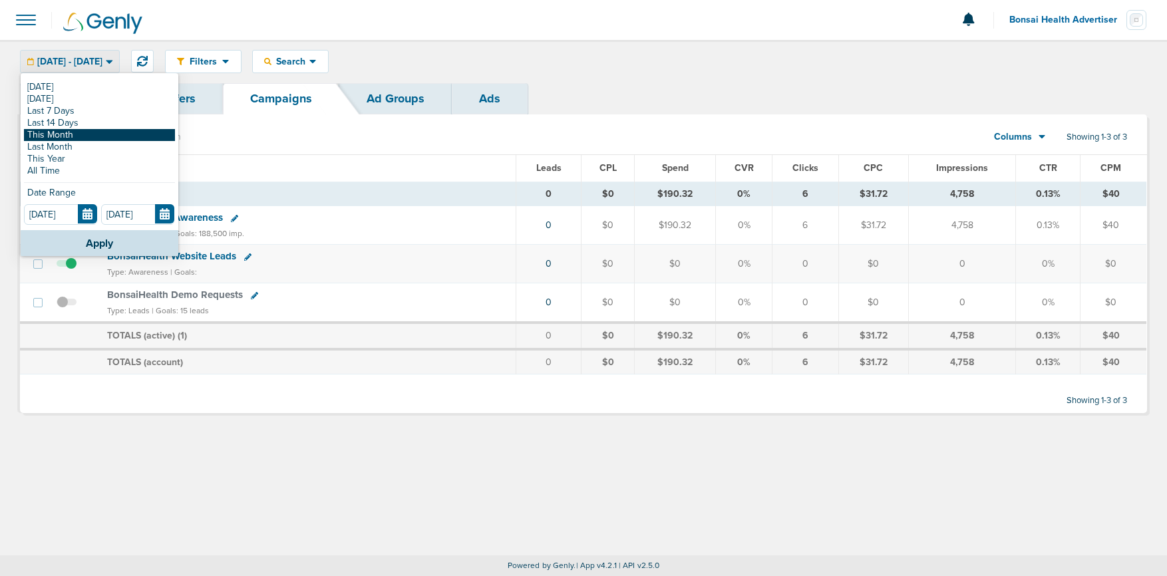 The image size is (1167, 576). What do you see at coordinates (180, 311) in the screenshot?
I see `small: | Goals: 15 leads` at bounding box center [180, 311].